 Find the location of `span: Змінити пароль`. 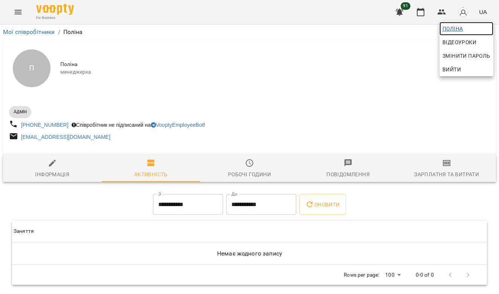

span: Змінити пароль is located at coordinates (467, 56).